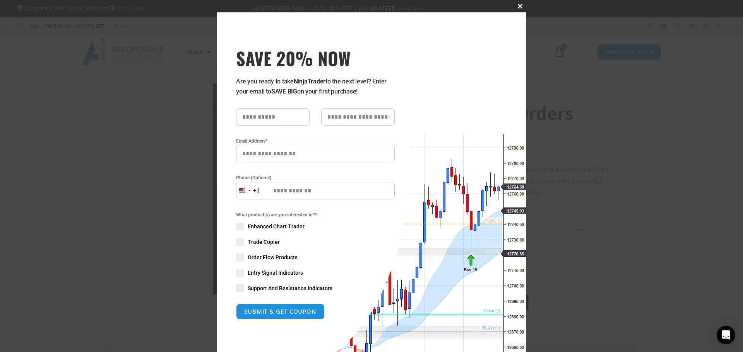 This screenshot has width=743, height=352. What do you see at coordinates (272, 258) in the screenshot?
I see `span: Order Flow Products` at bounding box center [272, 258].